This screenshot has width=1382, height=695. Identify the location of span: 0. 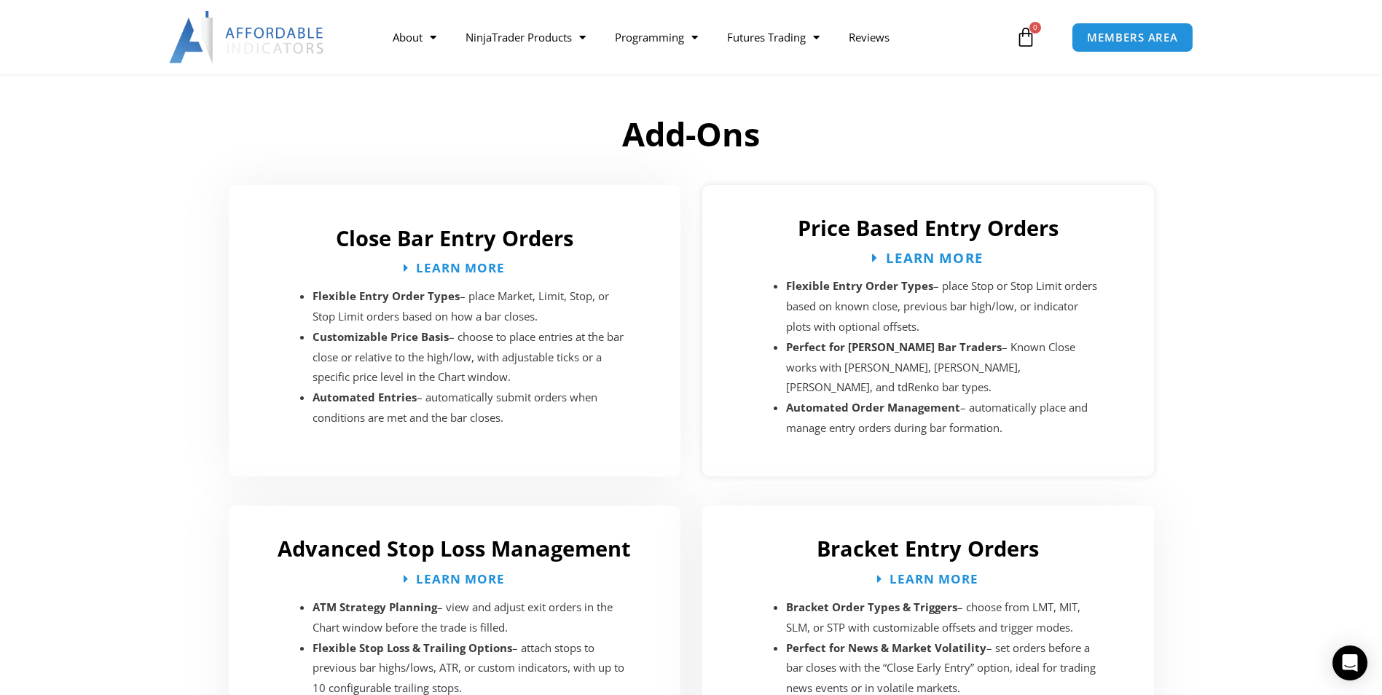
(1035, 28).